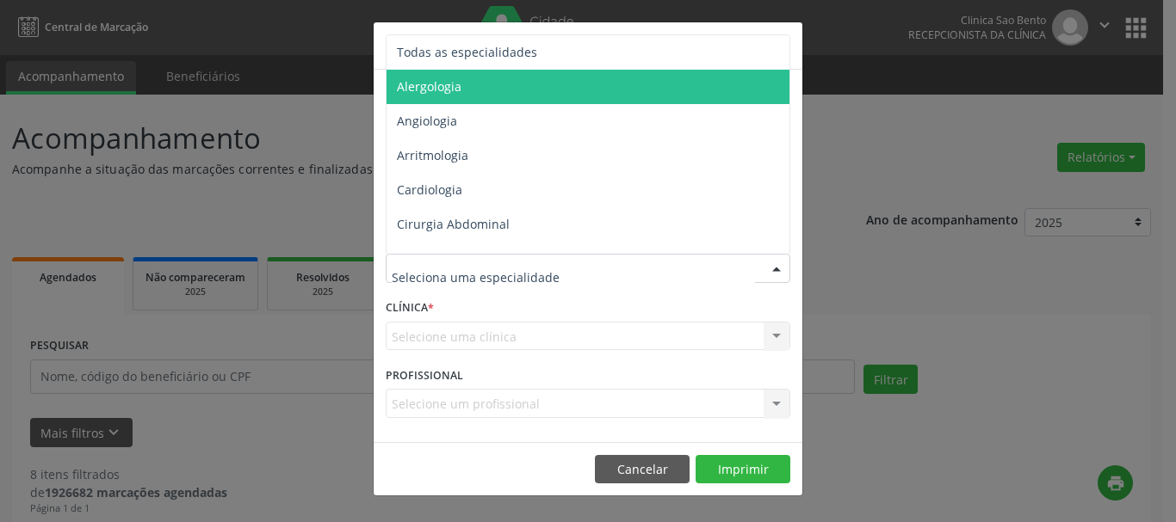 The width and height of the screenshot is (1176, 522). I want to click on span: Cirurgia Bariatrica, so click(449, 258).